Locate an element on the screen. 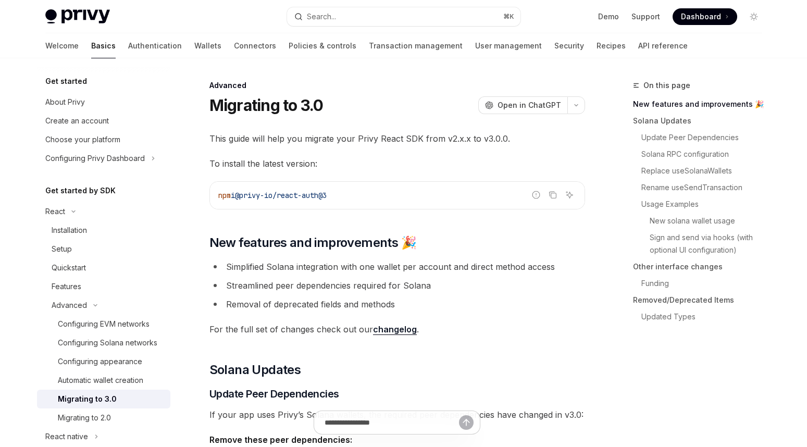 The width and height of the screenshot is (807, 447). a: Choose your platform is located at coordinates (104, 140).